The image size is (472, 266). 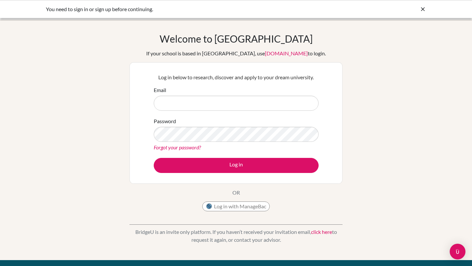 What do you see at coordinates (322, 232) in the screenshot?
I see `a: click here` at bounding box center [322, 232].